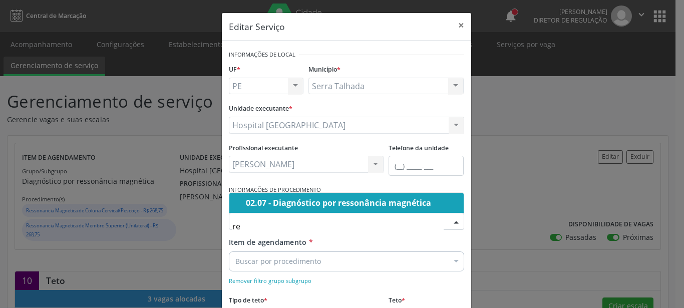 The width and height of the screenshot is (684, 308). What do you see at coordinates (248, 300) in the screenshot?
I see `label: Tipo de teto` at bounding box center [248, 300].